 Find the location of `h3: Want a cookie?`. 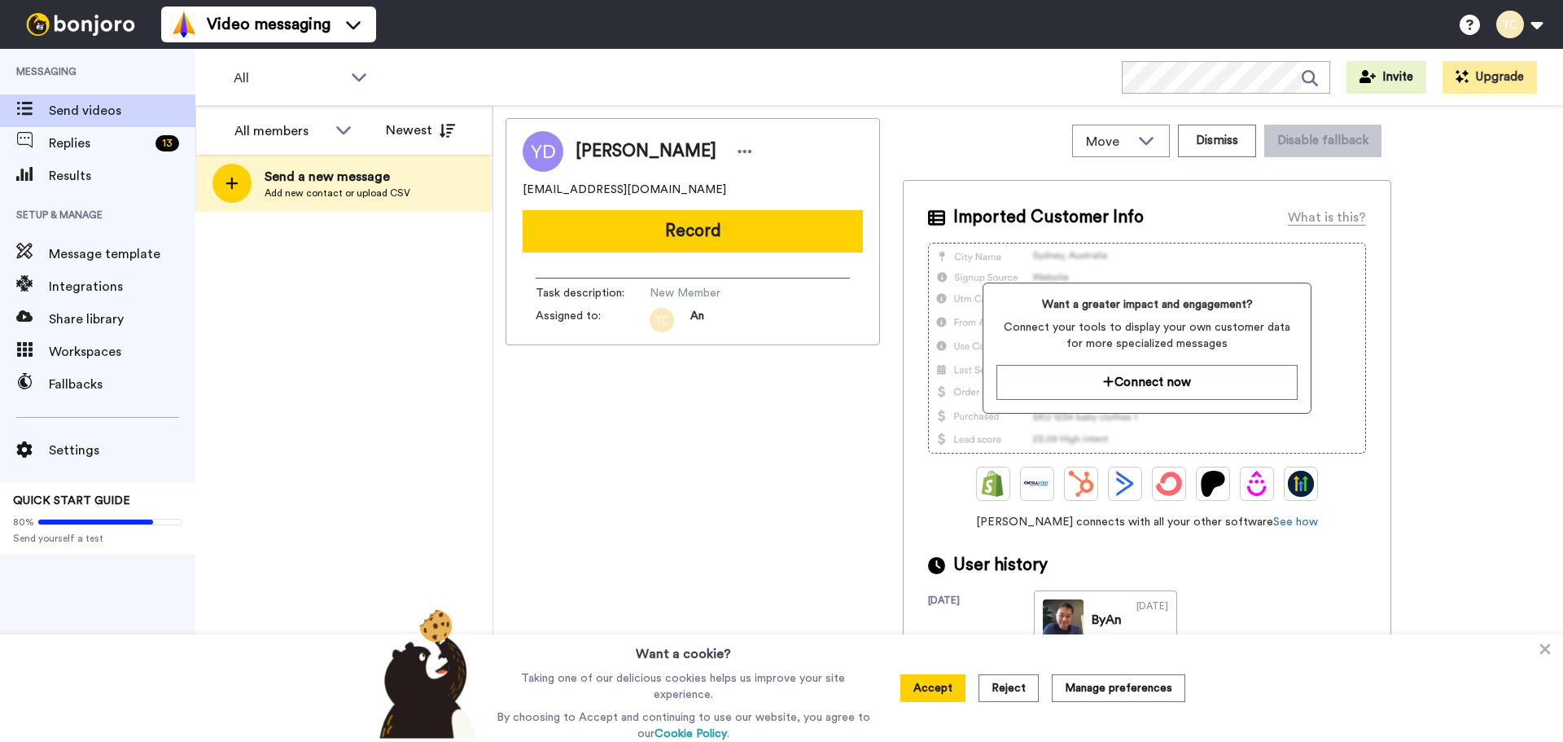

h3: Want a cookie? is located at coordinates (683, 649).